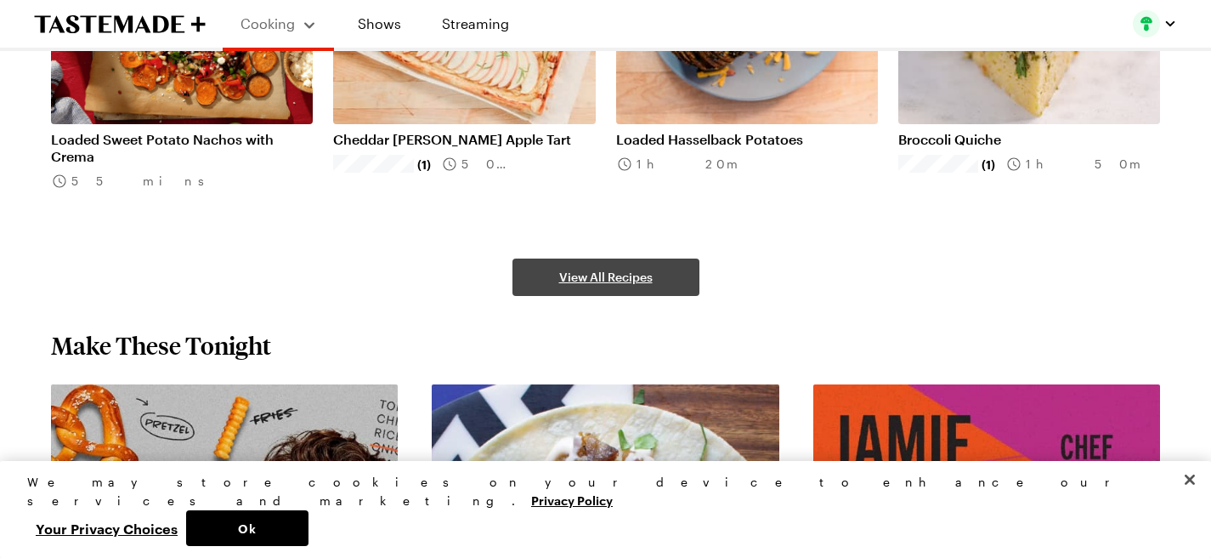 Image resolution: width=1211 pixels, height=558 pixels. What do you see at coordinates (247, 528) in the screenshot?
I see `button: Ok` at bounding box center [247, 528].